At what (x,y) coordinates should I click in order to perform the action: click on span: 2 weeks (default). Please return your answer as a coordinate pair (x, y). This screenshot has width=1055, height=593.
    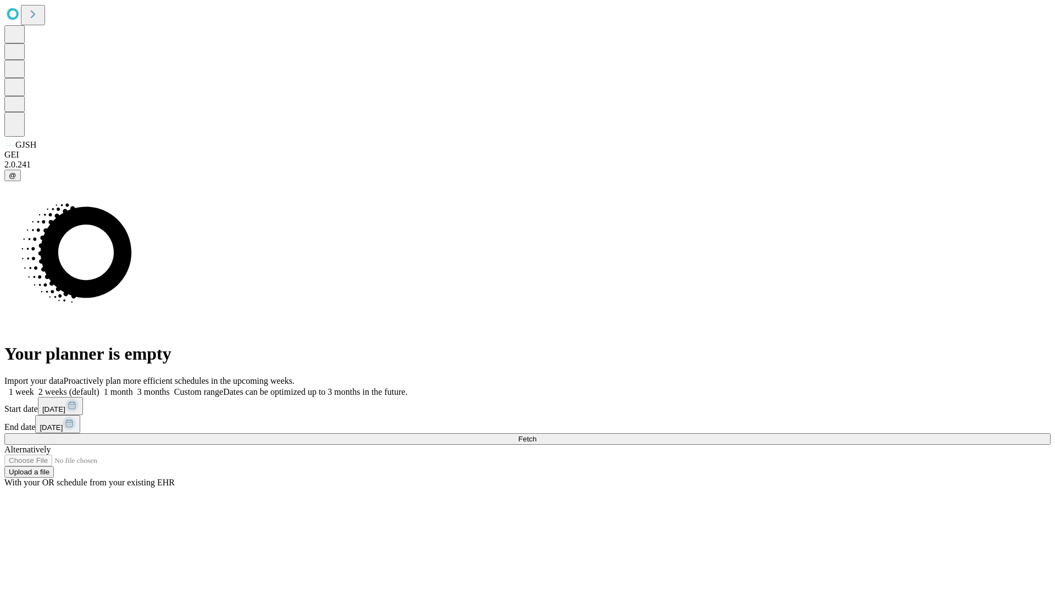
    Looking at the image, I should click on (69, 392).